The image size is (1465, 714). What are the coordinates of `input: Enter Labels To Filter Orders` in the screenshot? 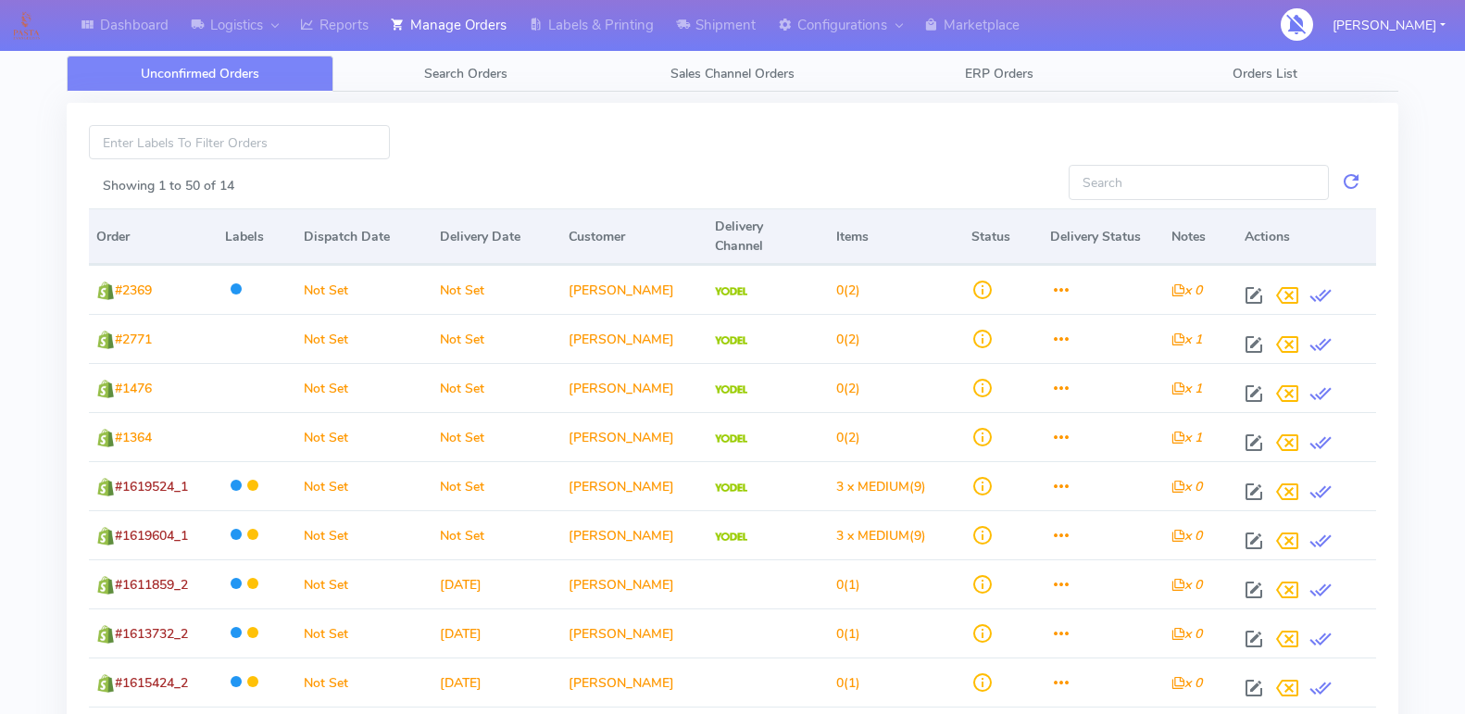 It's located at (239, 142).